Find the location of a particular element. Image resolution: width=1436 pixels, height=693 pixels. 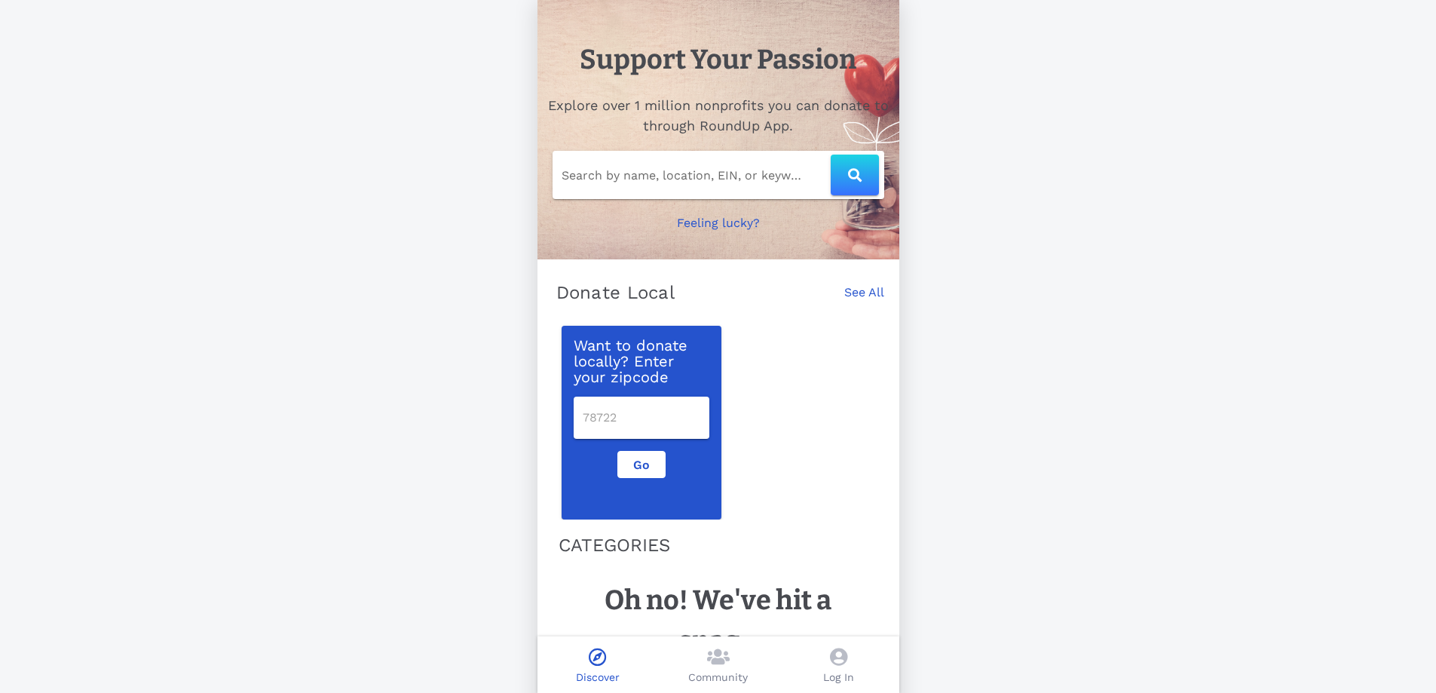

p: Donate Local is located at coordinates (616, 292).